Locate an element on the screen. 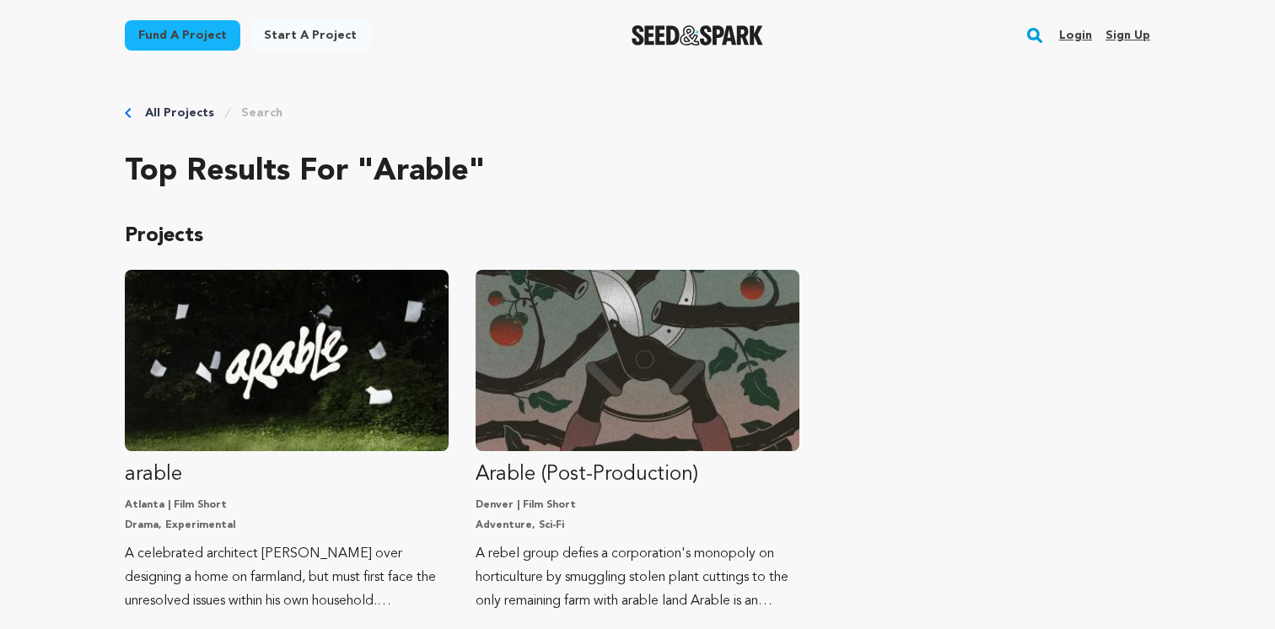 The height and width of the screenshot is (629, 1275). p: Projects is located at coordinates (637, 236).